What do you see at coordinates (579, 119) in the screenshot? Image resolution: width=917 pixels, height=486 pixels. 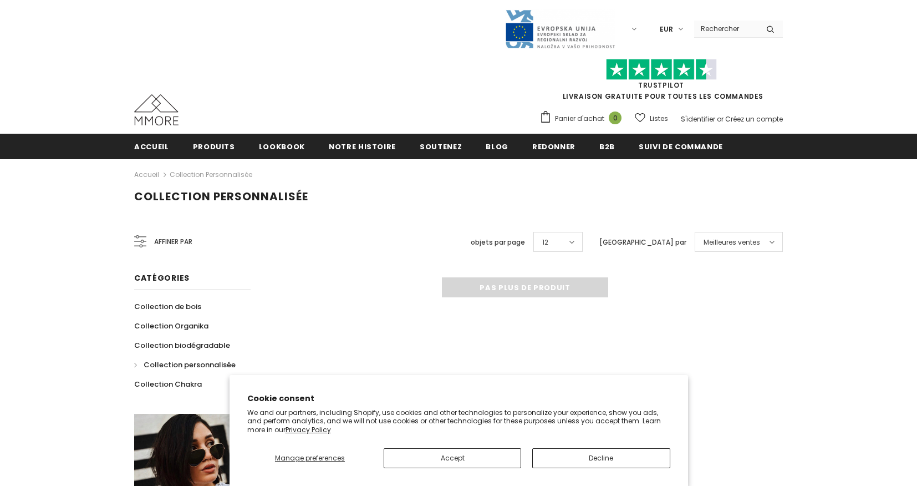 I see `span: Panier d'achat` at bounding box center [579, 119].